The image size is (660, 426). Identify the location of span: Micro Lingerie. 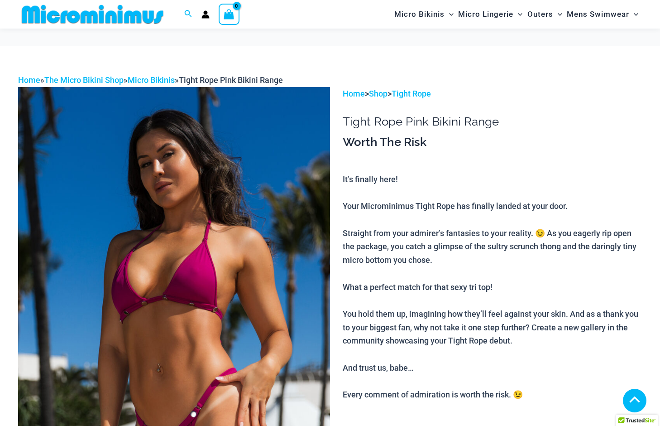
(486, 14).